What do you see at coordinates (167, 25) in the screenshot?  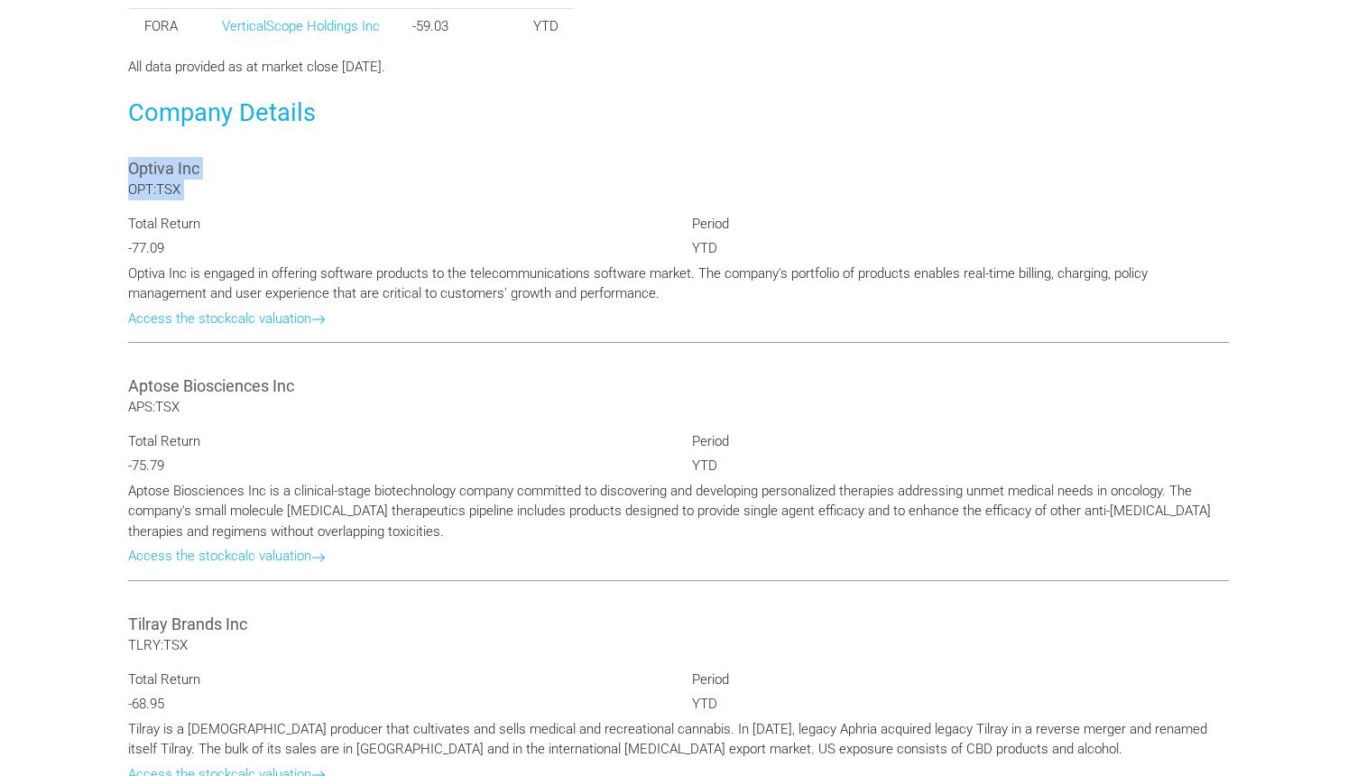 I see `td: FORA` at bounding box center [167, 25].